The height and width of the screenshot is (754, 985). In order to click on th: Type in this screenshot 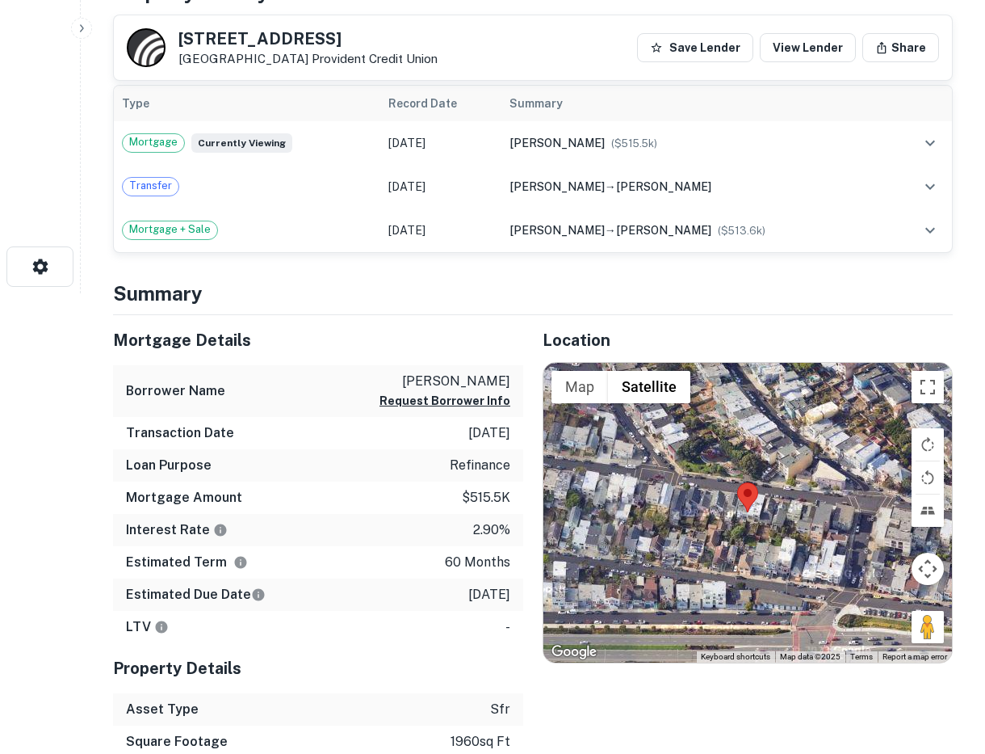, I will do `click(247, 103)`.